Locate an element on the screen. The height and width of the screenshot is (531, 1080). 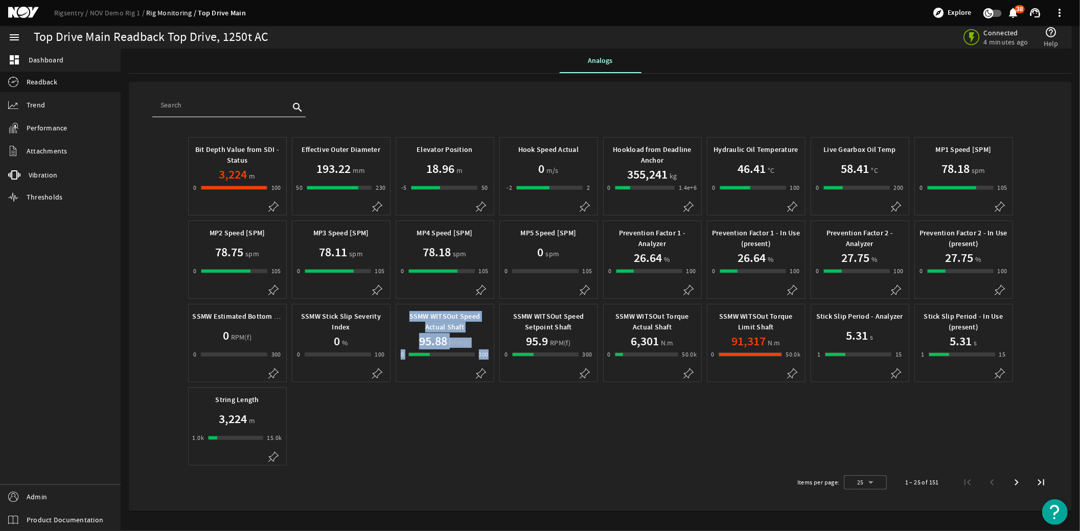
b: Bit Depth Value from SDI - Status is located at coordinates (237, 155).